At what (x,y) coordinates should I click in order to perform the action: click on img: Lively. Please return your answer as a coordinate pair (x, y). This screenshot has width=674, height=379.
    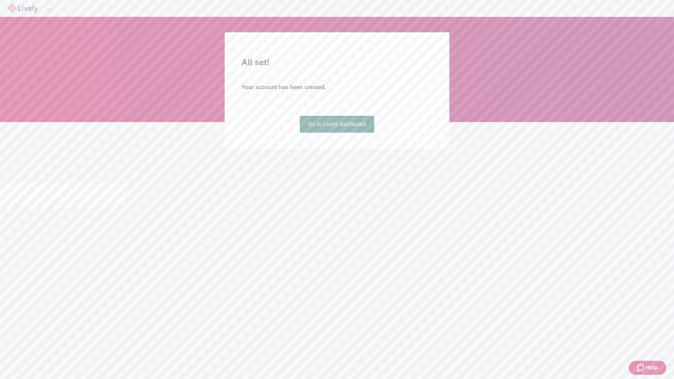
    Looking at the image, I should click on (23, 8).